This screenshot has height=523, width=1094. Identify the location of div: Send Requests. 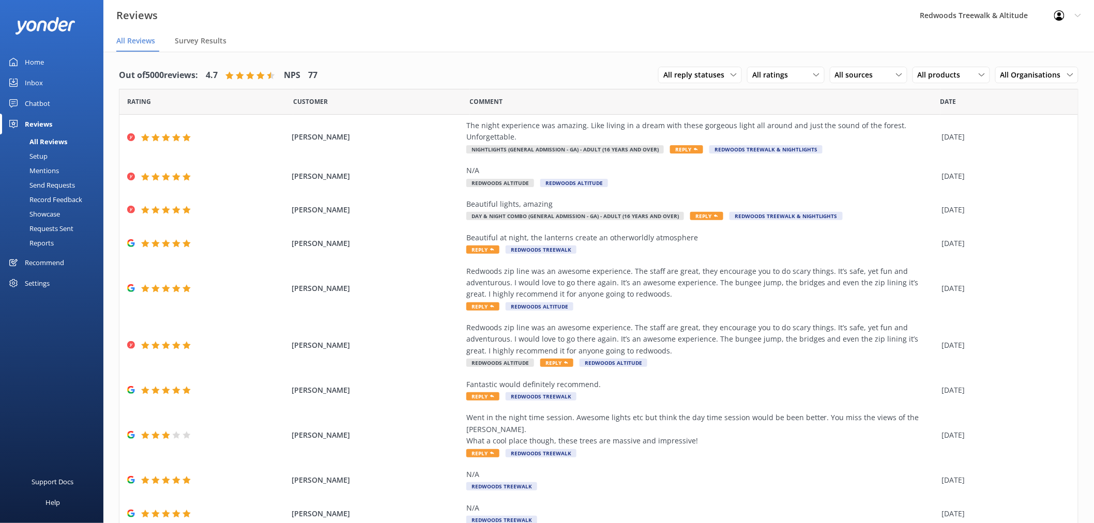
(40, 185).